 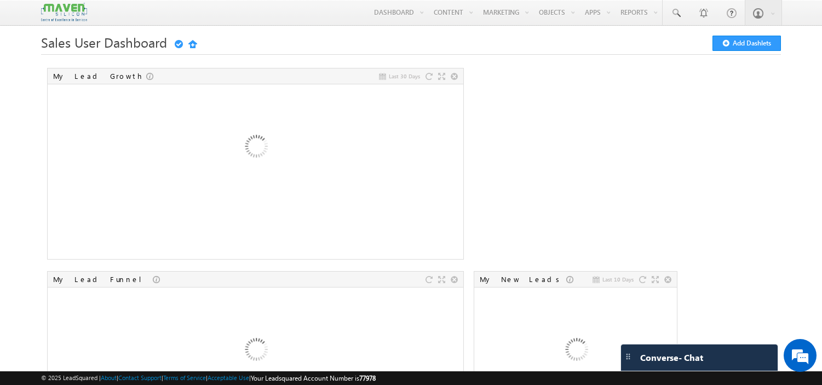 What do you see at coordinates (628, 356) in the screenshot?
I see `img: carter-drag` at bounding box center [628, 356].